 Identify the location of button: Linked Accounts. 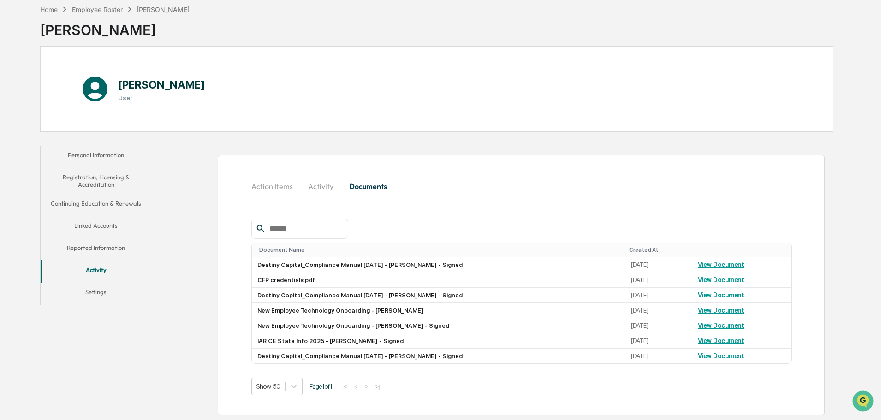
(96, 227).